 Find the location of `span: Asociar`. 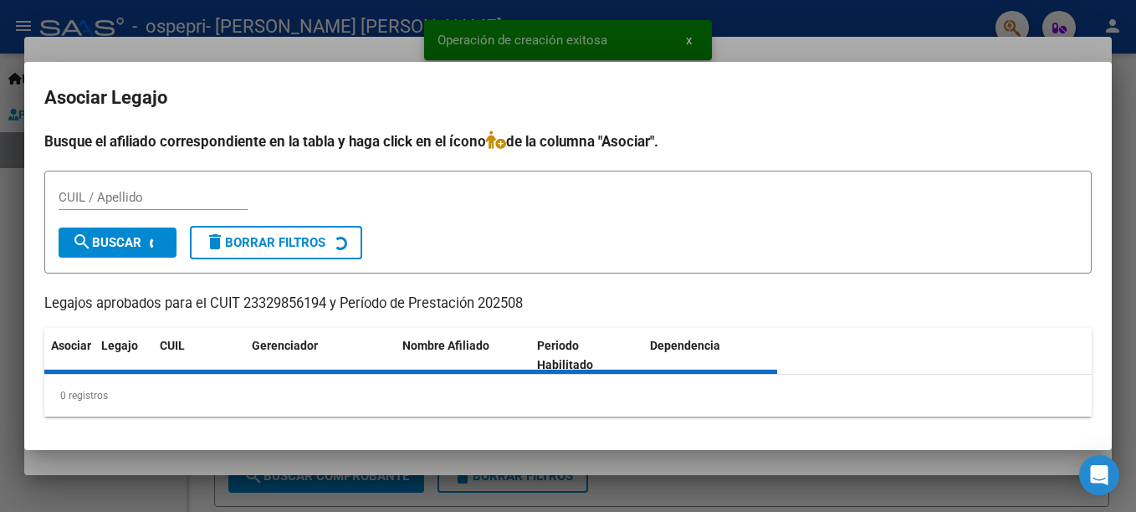

span: Asociar is located at coordinates (71, 345).